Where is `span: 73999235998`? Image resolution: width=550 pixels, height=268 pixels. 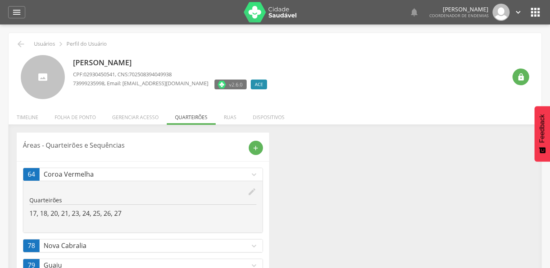 span: 73999235998 is located at coordinates (89, 83).